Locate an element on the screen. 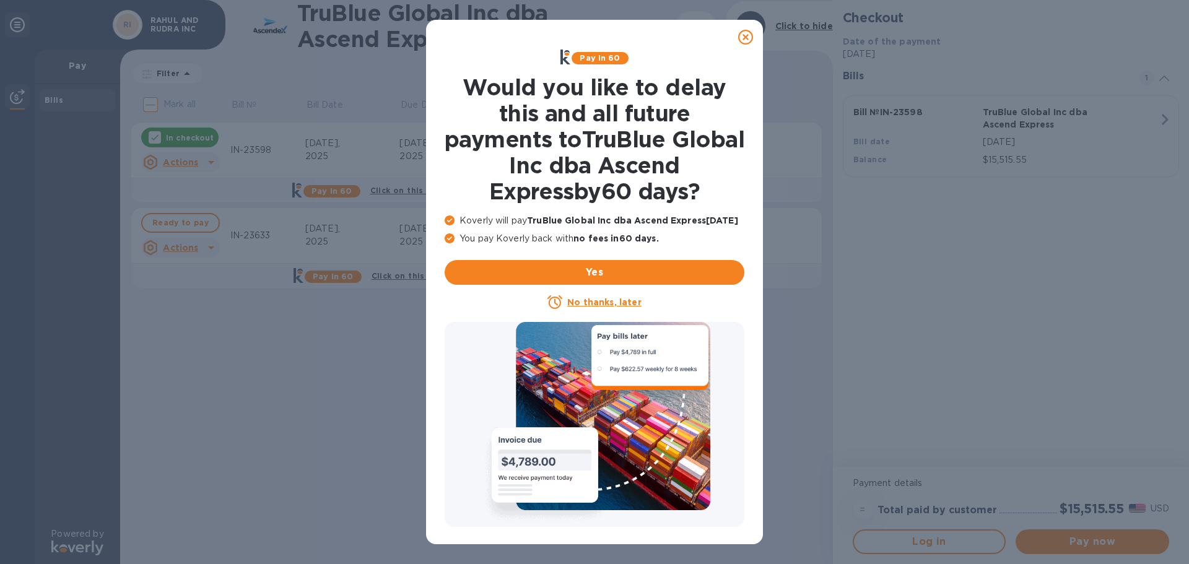 The width and height of the screenshot is (1189, 564). u: No thanks, later is located at coordinates (604, 302).